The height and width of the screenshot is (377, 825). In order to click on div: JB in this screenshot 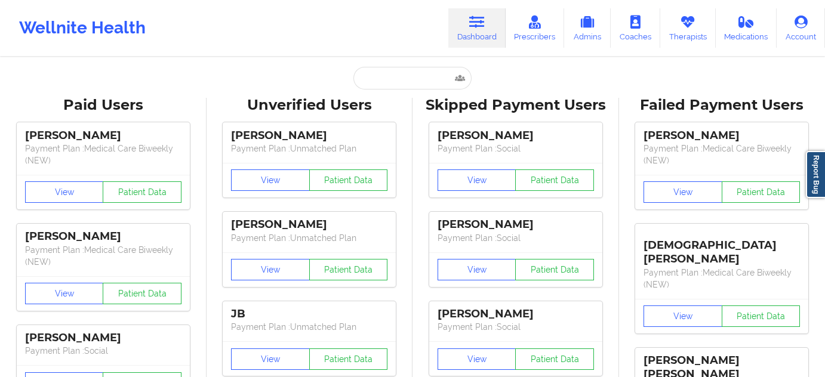, I will do `click(309, 314)`.